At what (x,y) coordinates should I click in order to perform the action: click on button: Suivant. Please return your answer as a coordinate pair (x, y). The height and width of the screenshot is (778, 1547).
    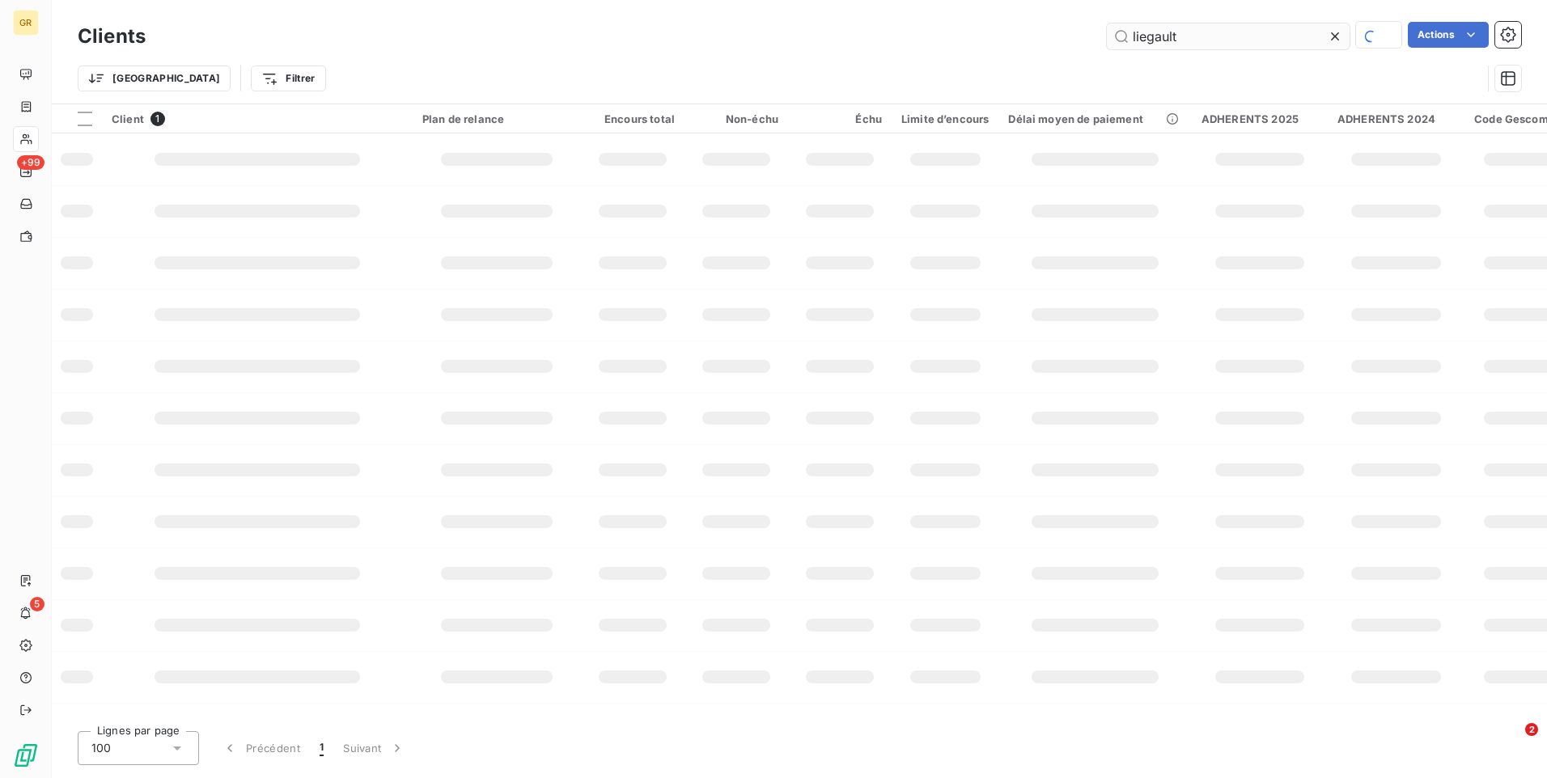
    Looking at the image, I should click on (374, 748).